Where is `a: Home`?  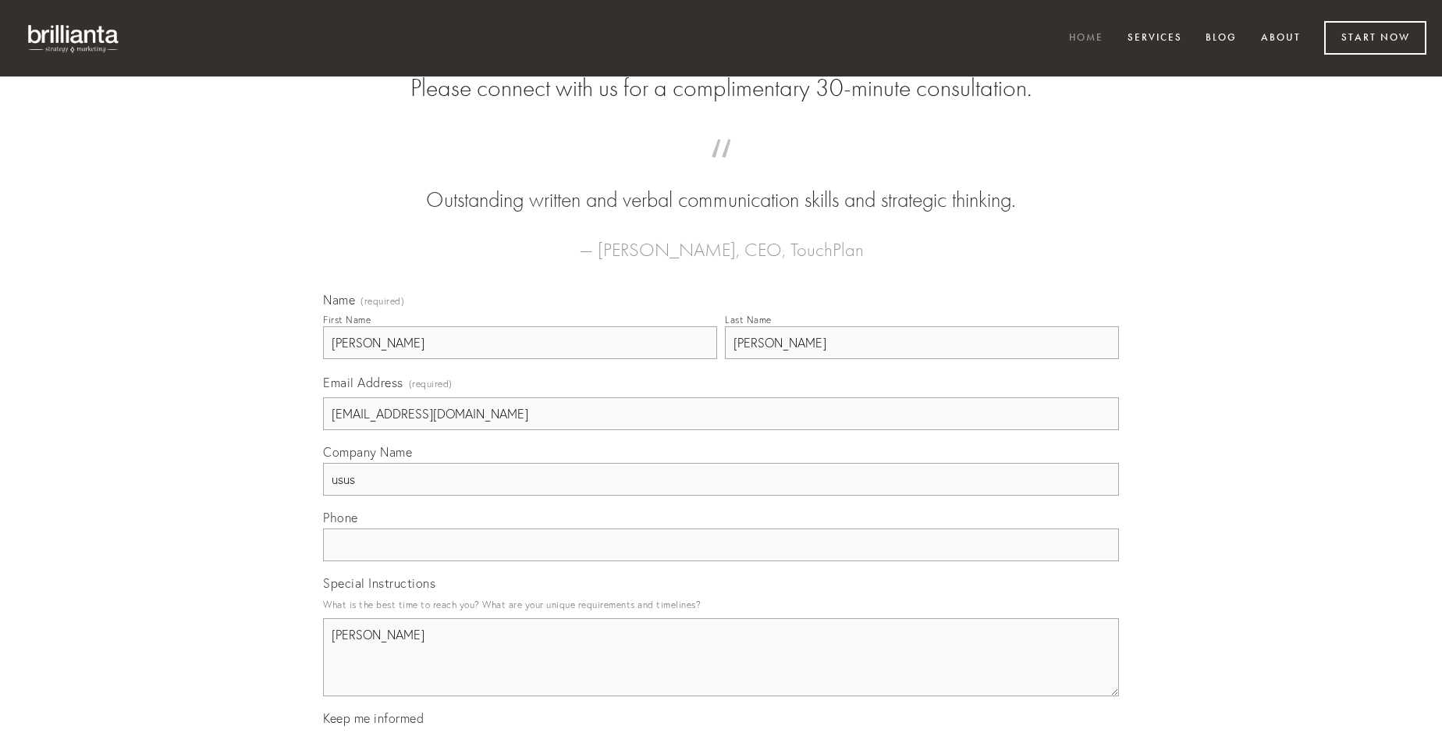 a: Home is located at coordinates (1086, 38).